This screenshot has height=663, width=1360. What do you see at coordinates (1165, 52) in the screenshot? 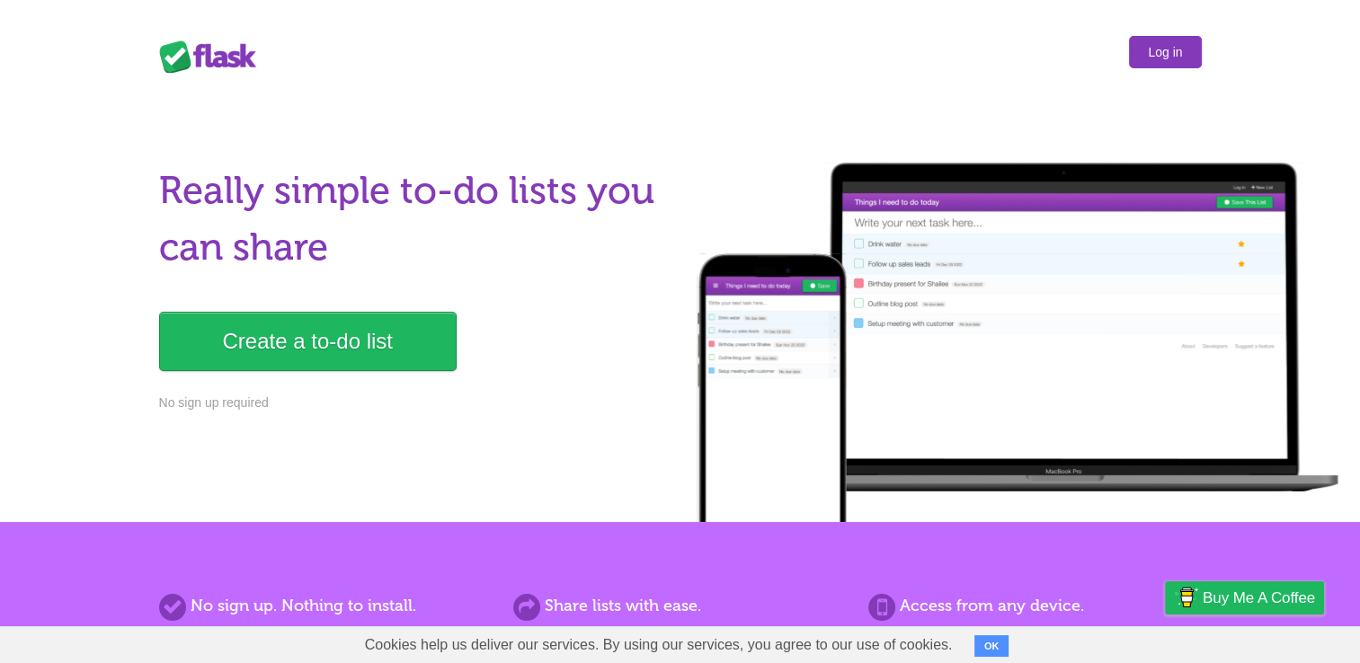
I see `a: Log in` at bounding box center [1165, 52].